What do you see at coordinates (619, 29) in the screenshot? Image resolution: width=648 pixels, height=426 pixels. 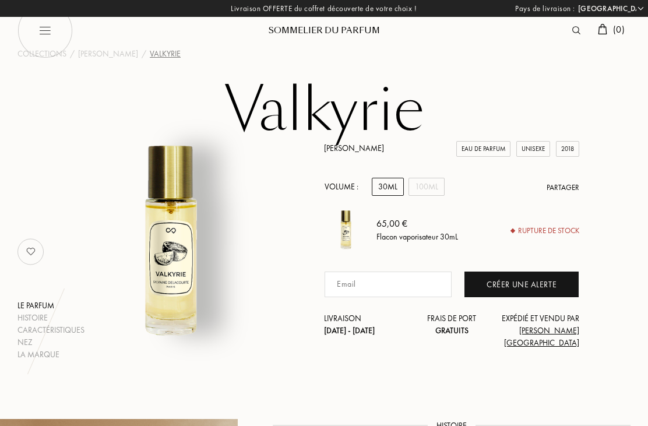 I see `span: ( 0 )` at bounding box center [619, 29].